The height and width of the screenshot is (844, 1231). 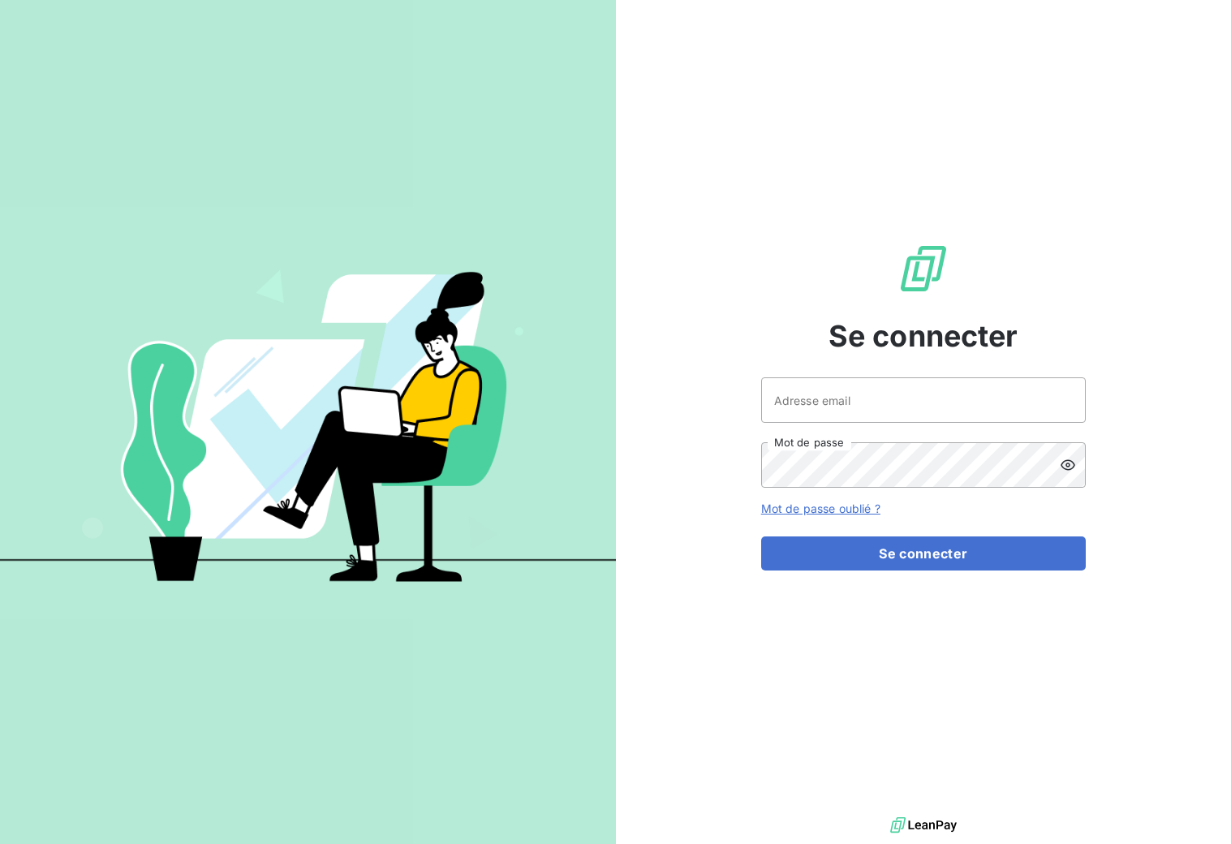 I want to click on img: Logo LeanPay, so click(x=923, y=269).